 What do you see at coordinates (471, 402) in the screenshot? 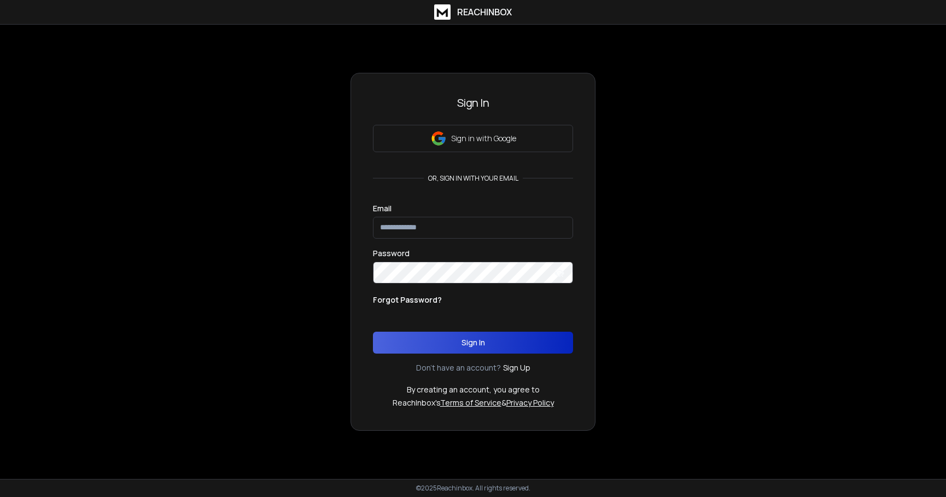
I see `span: Terms of Service` at bounding box center [471, 402].